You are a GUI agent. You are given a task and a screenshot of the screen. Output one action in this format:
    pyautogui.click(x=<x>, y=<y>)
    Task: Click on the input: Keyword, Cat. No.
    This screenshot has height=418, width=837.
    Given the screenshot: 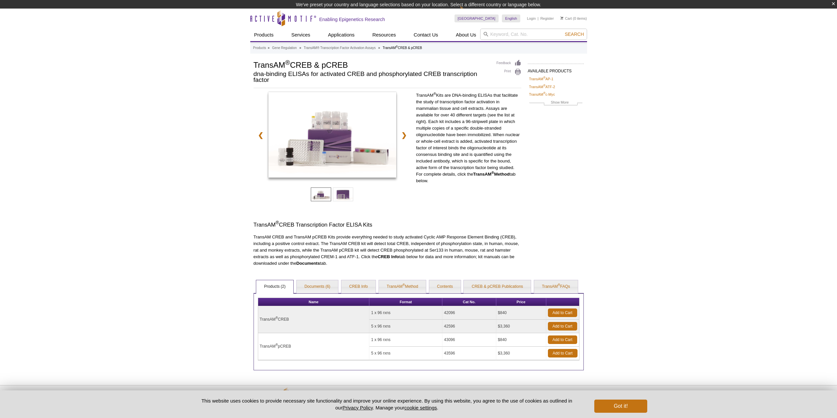 What is the action you would take?
    pyautogui.click(x=533, y=34)
    